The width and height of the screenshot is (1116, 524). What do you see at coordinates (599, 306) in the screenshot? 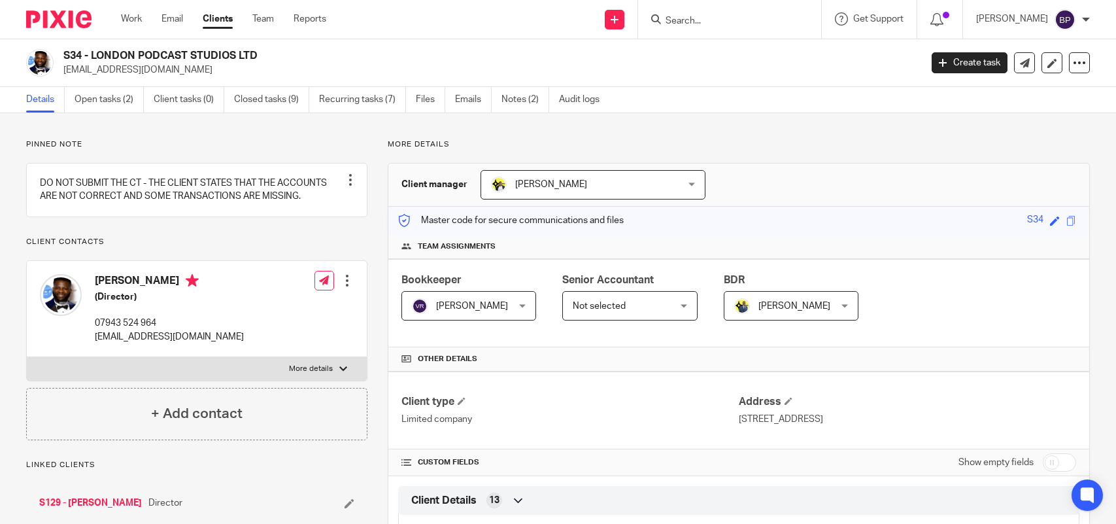
I see `span: Not selected` at bounding box center [599, 306].